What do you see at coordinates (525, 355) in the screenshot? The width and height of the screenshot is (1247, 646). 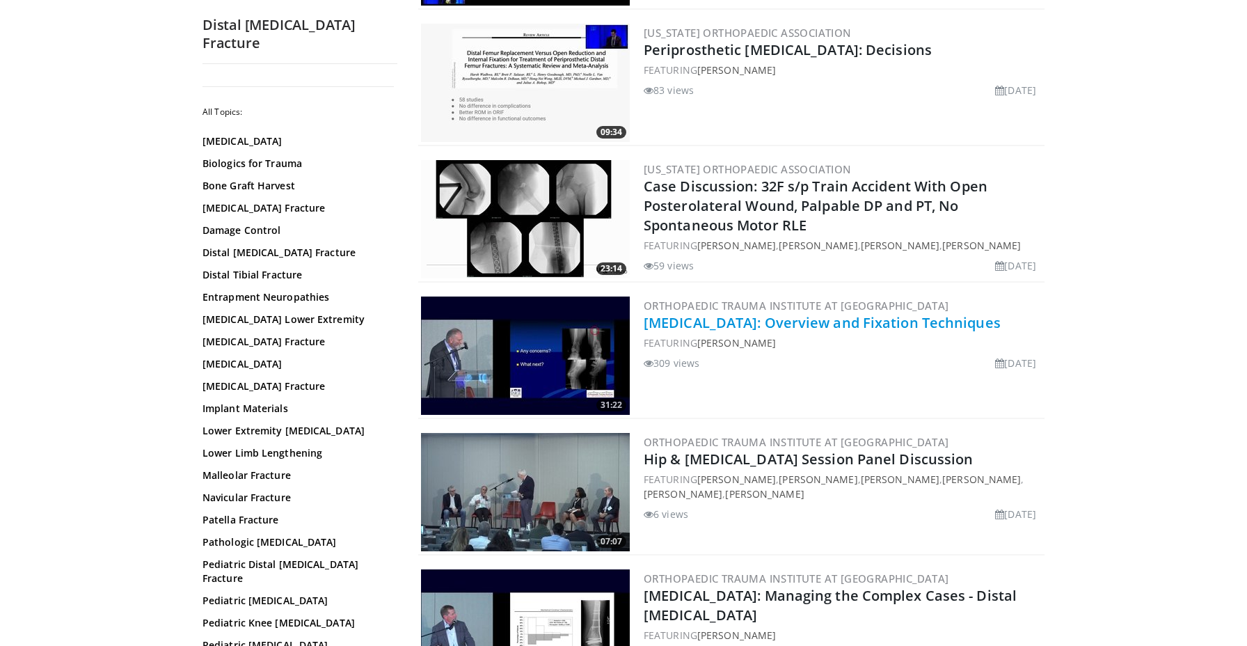 I see `img: b4b9988a-e8e2-4d62-91cf-f6bd1350fabd.300x170_q85_crop-smart_upscale.jpg` at bounding box center [525, 355].